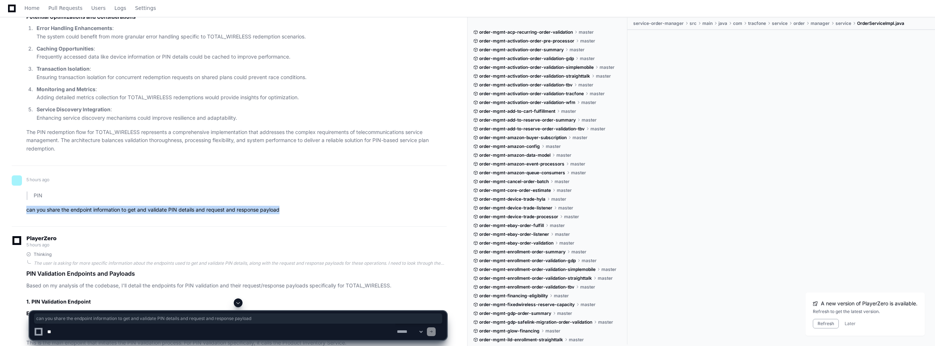 The height and width of the screenshot is (346, 935). What do you see at coordinates (757, 23) in the screenshot?
I see `span: tracfone` at bounding box center [757, 23].